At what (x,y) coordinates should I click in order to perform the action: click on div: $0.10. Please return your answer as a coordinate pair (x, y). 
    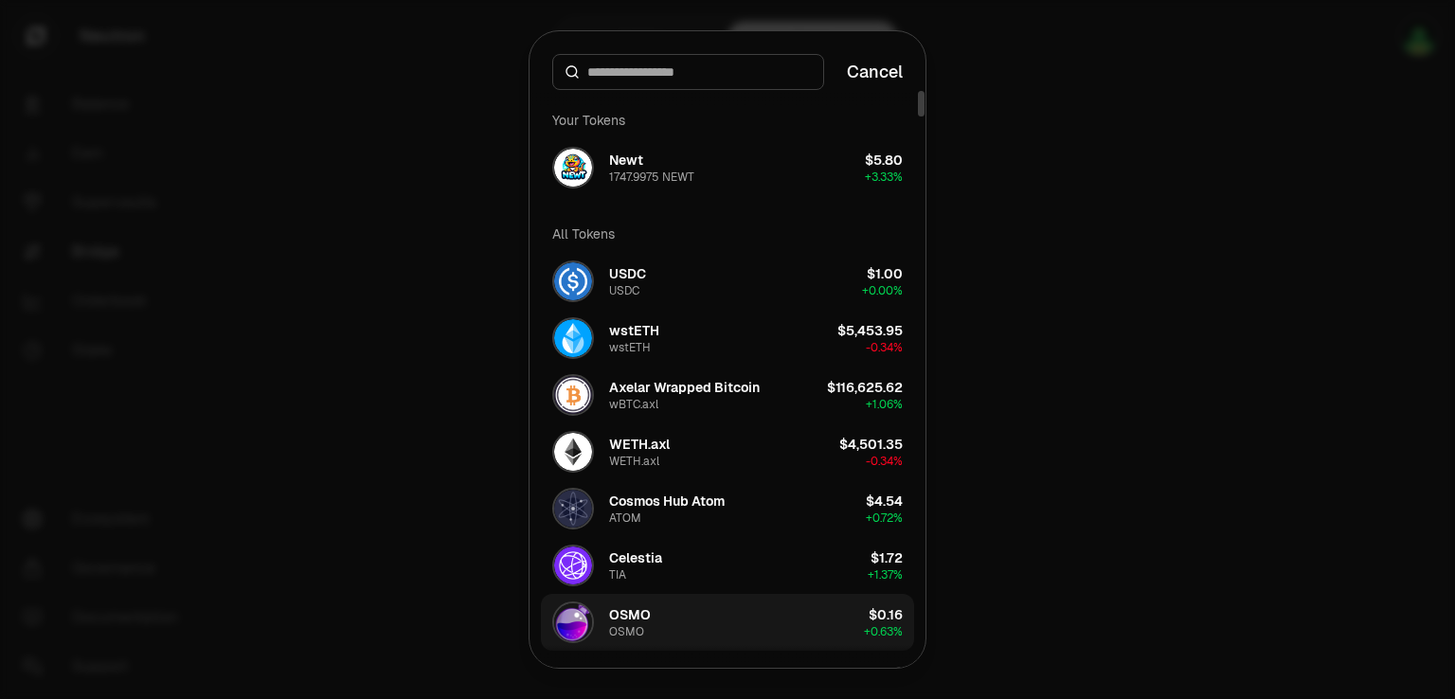
    Looking at the image, I should click on (885, 672).